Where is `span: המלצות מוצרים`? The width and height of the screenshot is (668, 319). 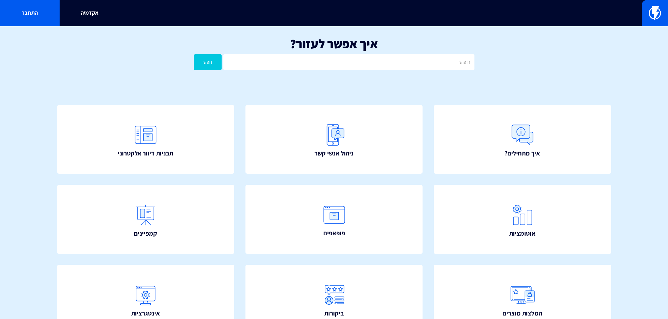 span: המלצות מוצרים is located at coordinates (522, 314).